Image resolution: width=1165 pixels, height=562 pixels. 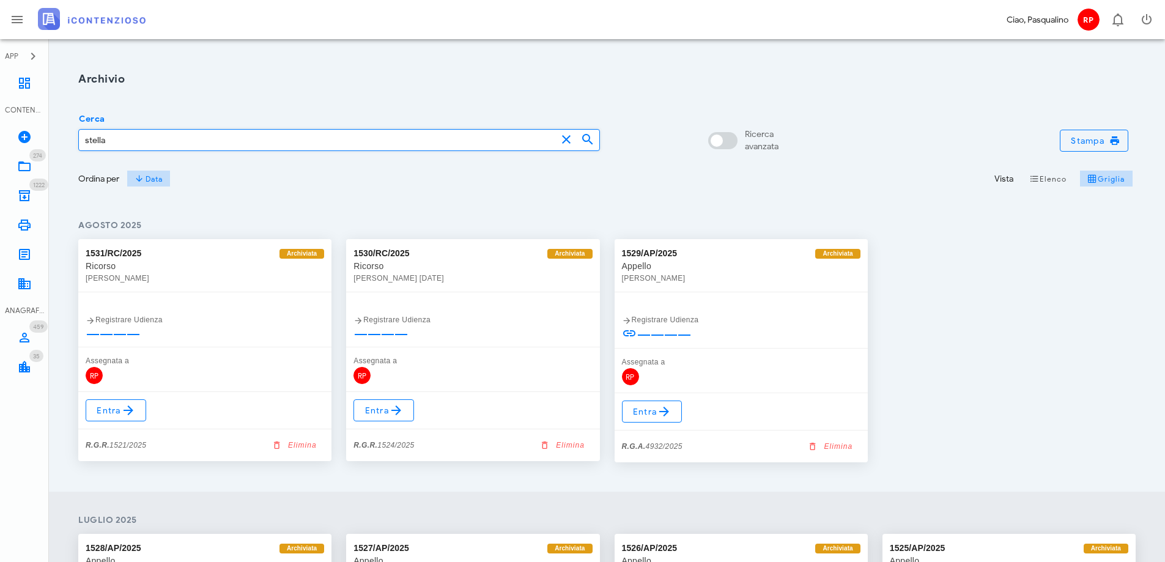 I want to click on button: clear icon, so click(x=566, y=139).